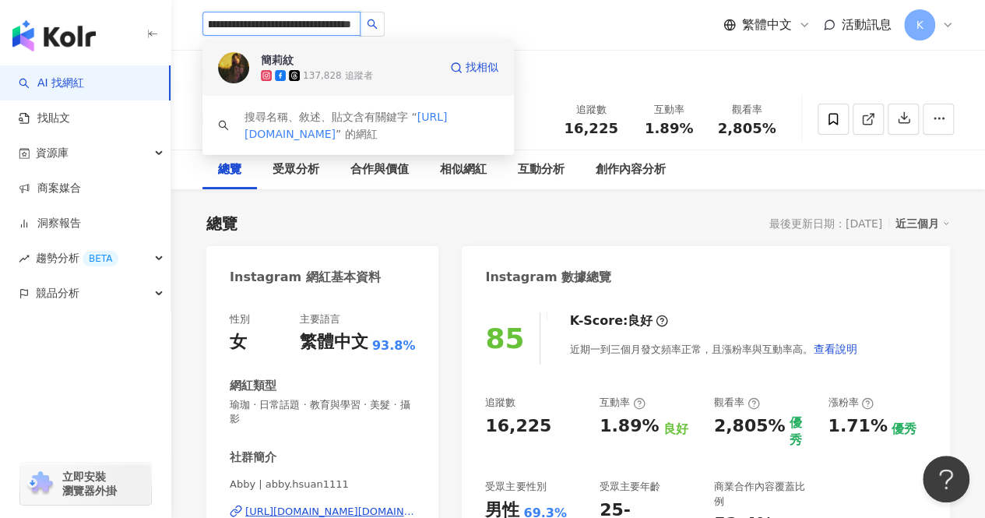 The width and height of the screenshot is (985, 518). I want to click on div: K-Score :, so click(618, 321).